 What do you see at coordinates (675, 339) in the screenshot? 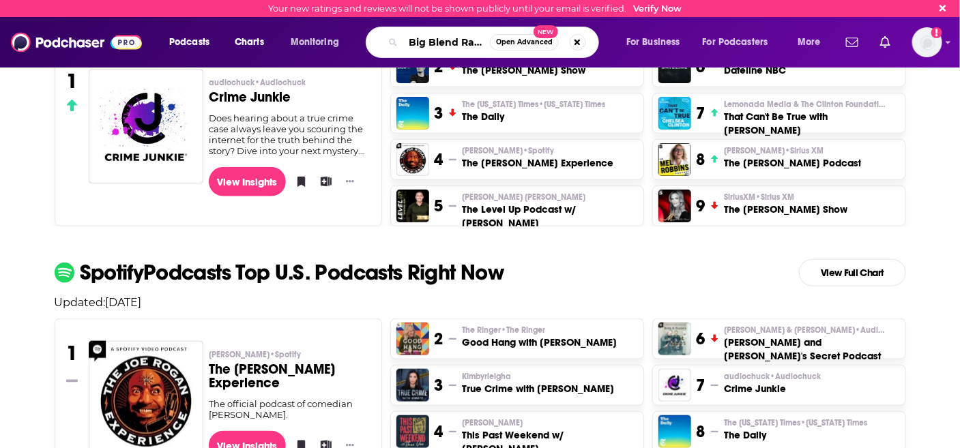
I see `a: Matt and Shane's Secret Podcast` at bounding box center [675, 339].